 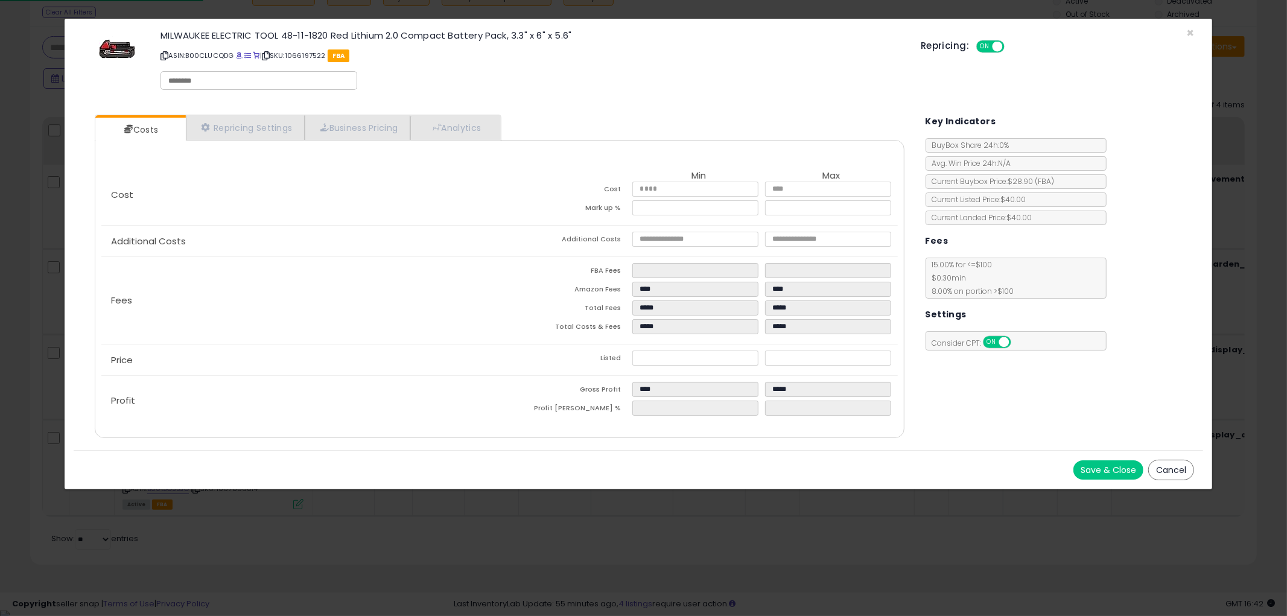 What do you see at coordinates (946, 314) in the screenshot?
I see `h5: Settings` at bounding box center [946, 314].